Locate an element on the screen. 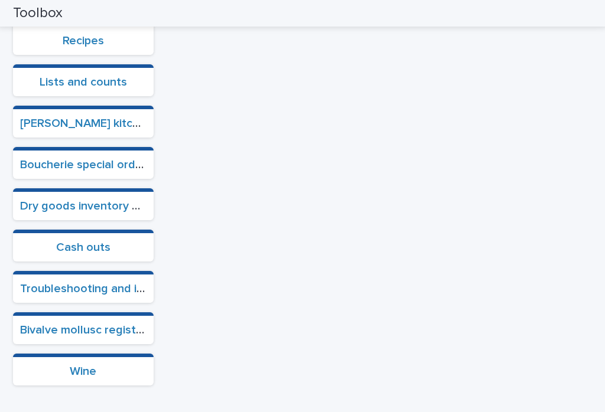 This screenshot has height=412, width=605. a: Lists and counts is located at coordinates (83, 82).